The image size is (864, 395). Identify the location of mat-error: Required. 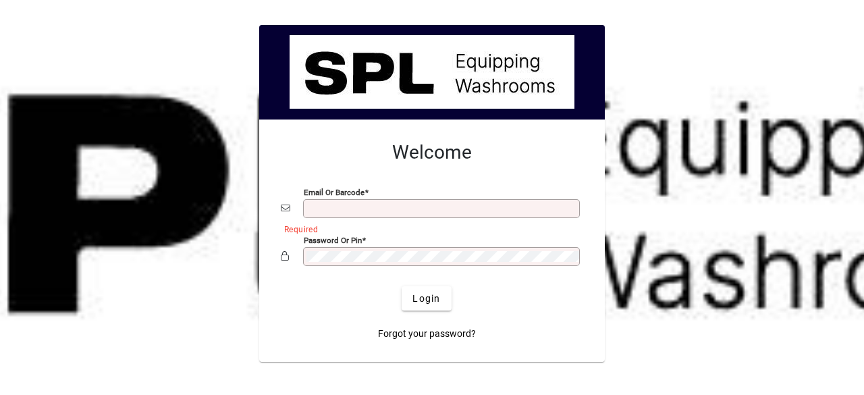
(428, 228).